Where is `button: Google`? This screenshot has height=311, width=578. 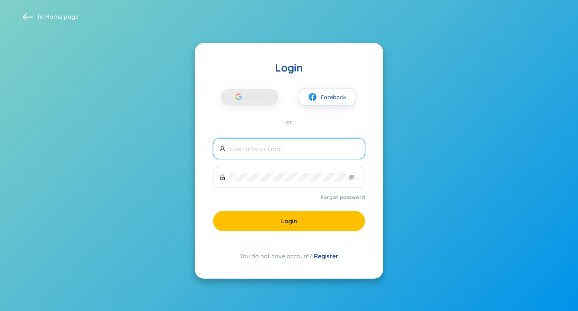
button: Google is located at coordinates (250, 97).